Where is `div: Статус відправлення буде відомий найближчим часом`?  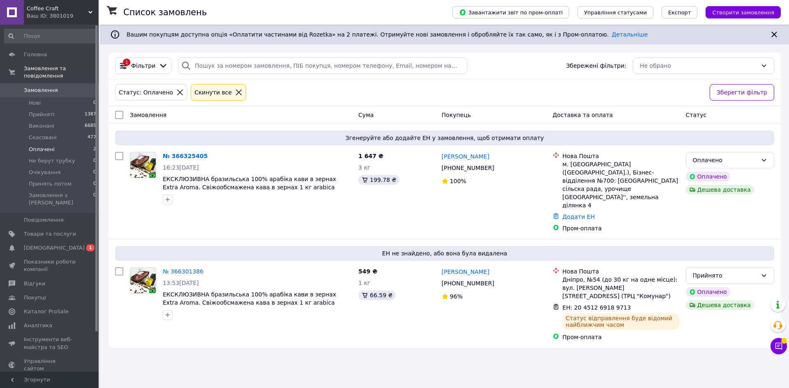 div: Статус відправлення буде відомий найближчим часом is located at coordinates (621, 322).